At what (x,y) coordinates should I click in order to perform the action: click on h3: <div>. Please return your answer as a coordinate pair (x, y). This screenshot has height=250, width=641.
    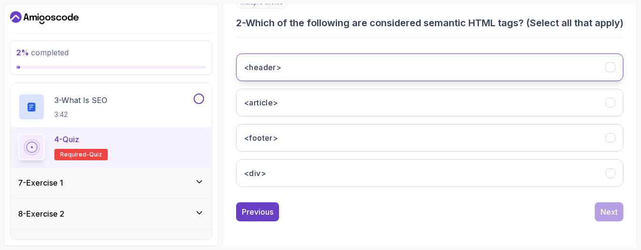
    Looking at the image, I should click on (255, 173).